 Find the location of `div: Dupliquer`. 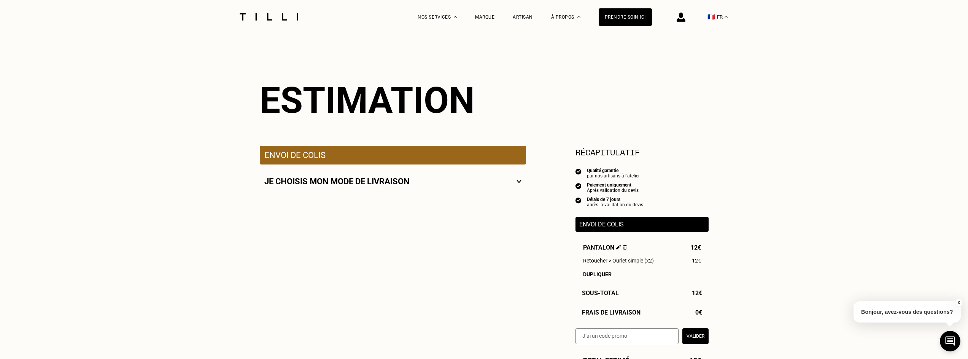

div: Dupliquer is located at coordinates (642, 275).